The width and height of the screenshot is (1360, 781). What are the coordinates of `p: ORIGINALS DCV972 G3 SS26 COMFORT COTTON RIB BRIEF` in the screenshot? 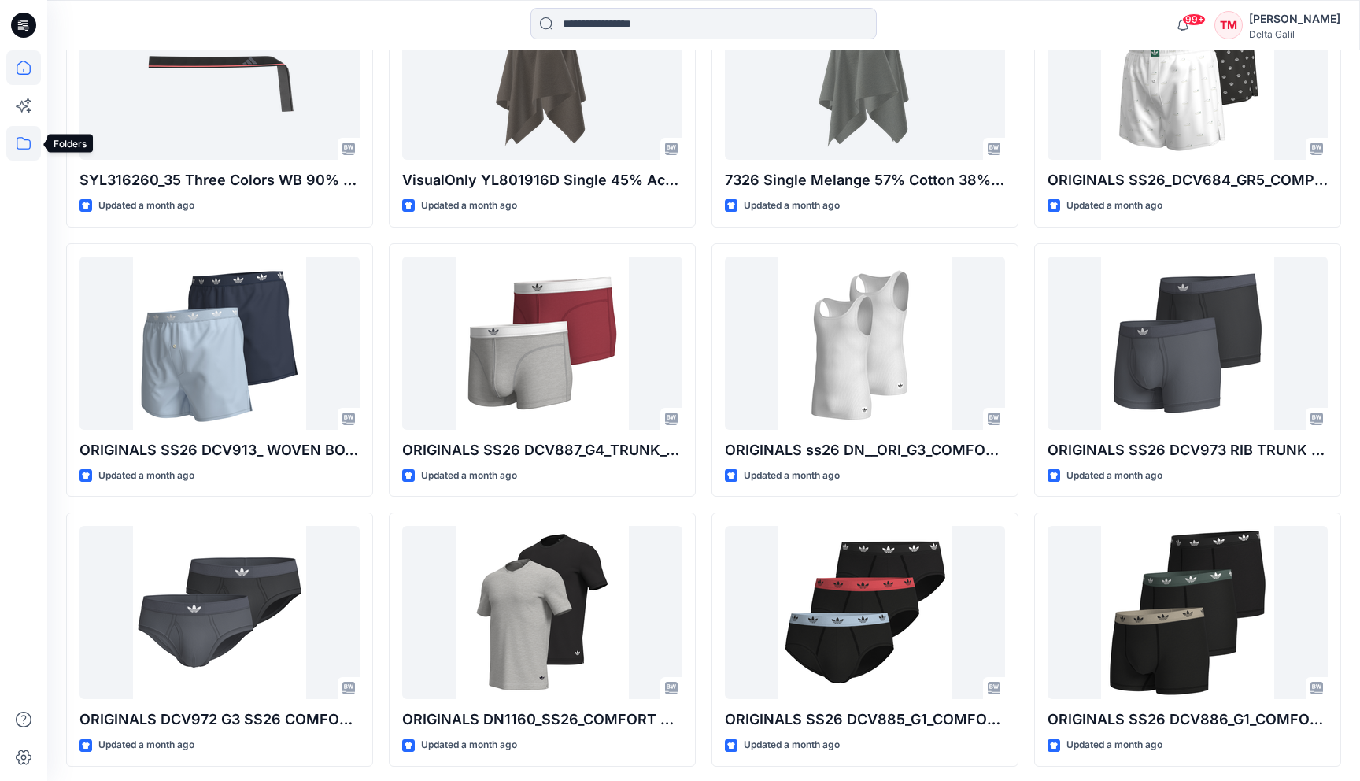 It's located at (220, 719).